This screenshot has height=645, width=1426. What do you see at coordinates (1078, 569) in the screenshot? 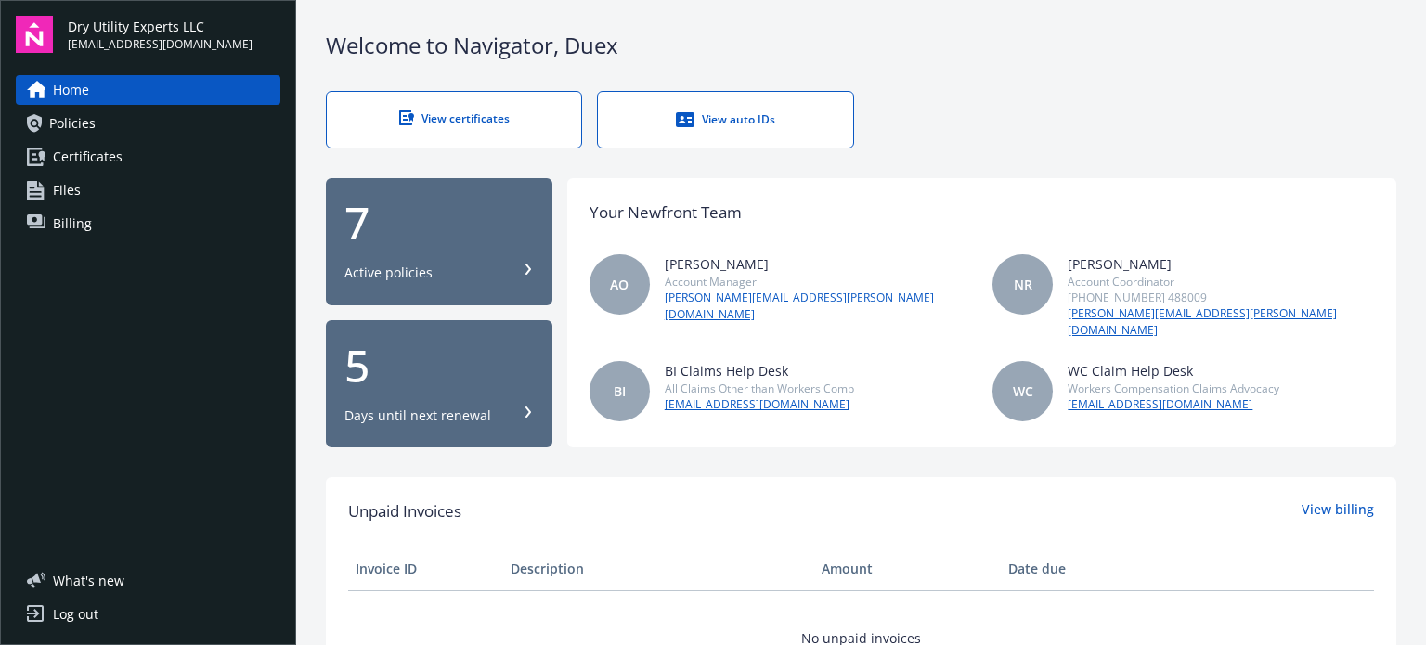
I see `th: Date due` at bounding box center [1078, 569].